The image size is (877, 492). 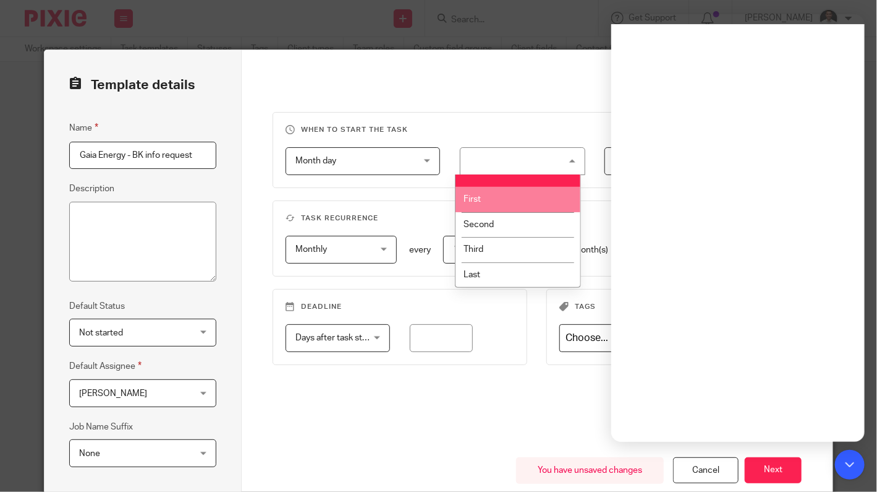 I want to click on h2: Template details, so click(x=132, y=85).